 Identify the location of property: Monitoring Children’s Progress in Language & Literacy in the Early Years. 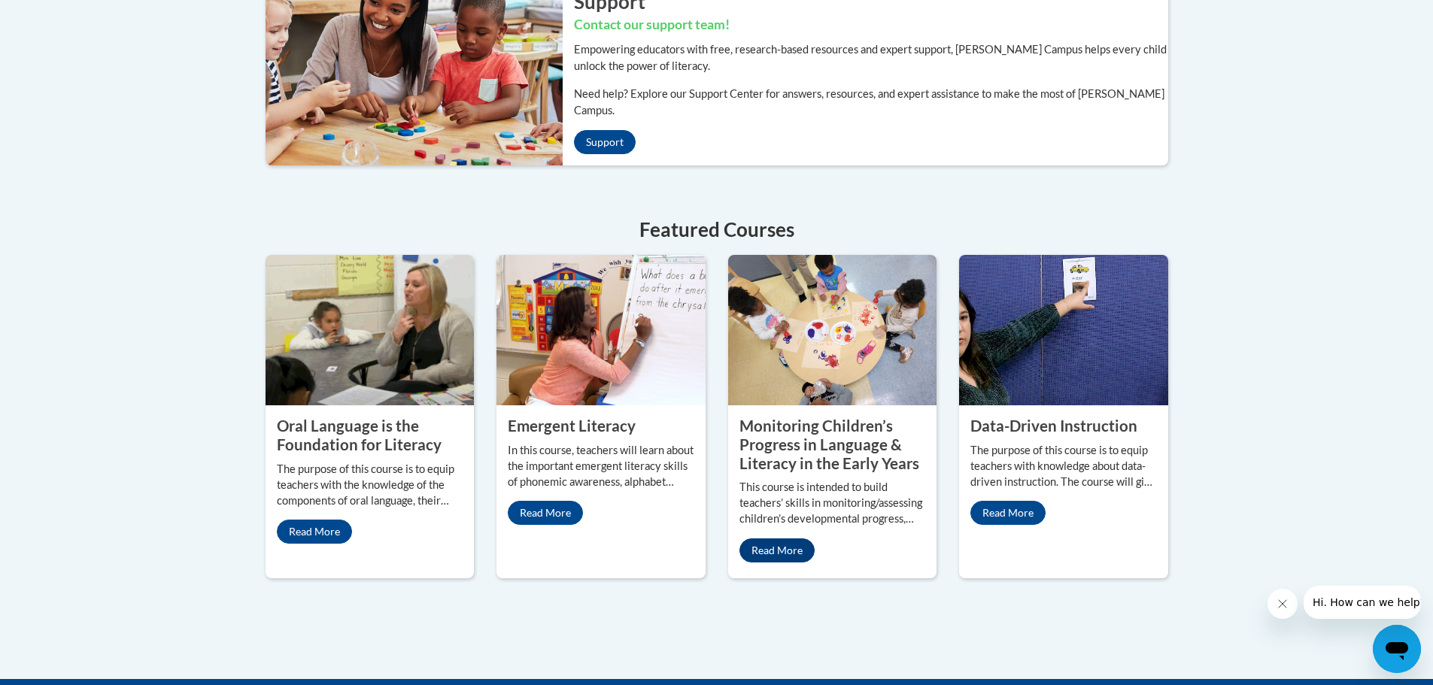
(829, 444).